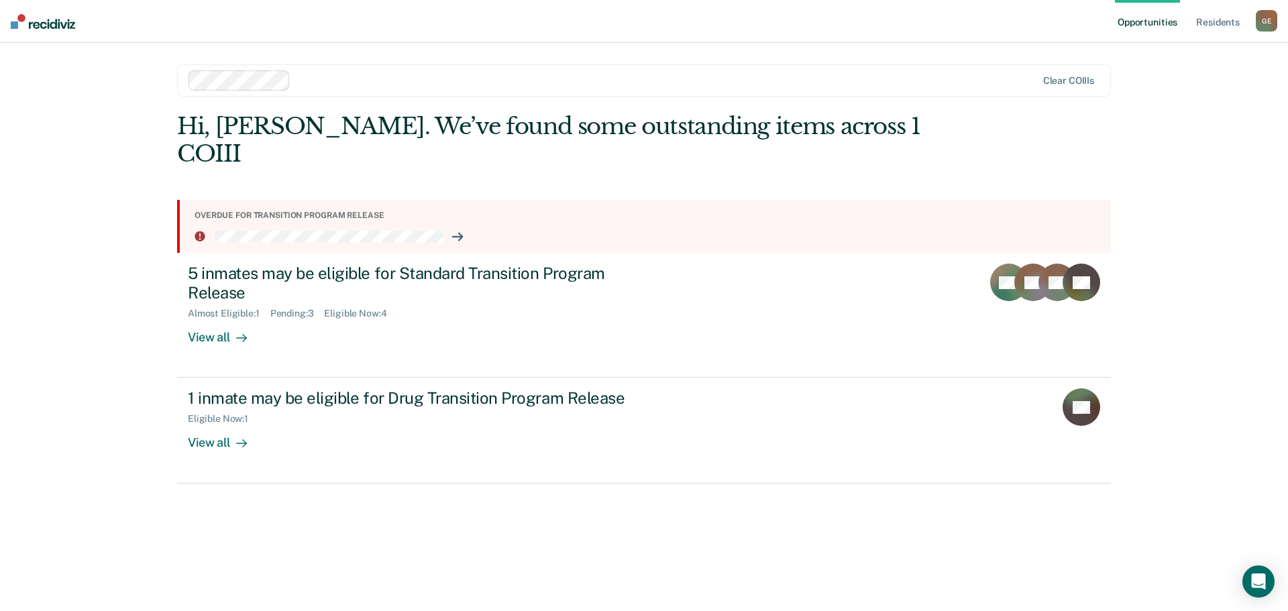 Image resolution: width=1288 pixels, height=611 pixels. Describe the element at coordinates (229, 313) in the screenshot. I see `div: Almost Eligible : 1` at that location.